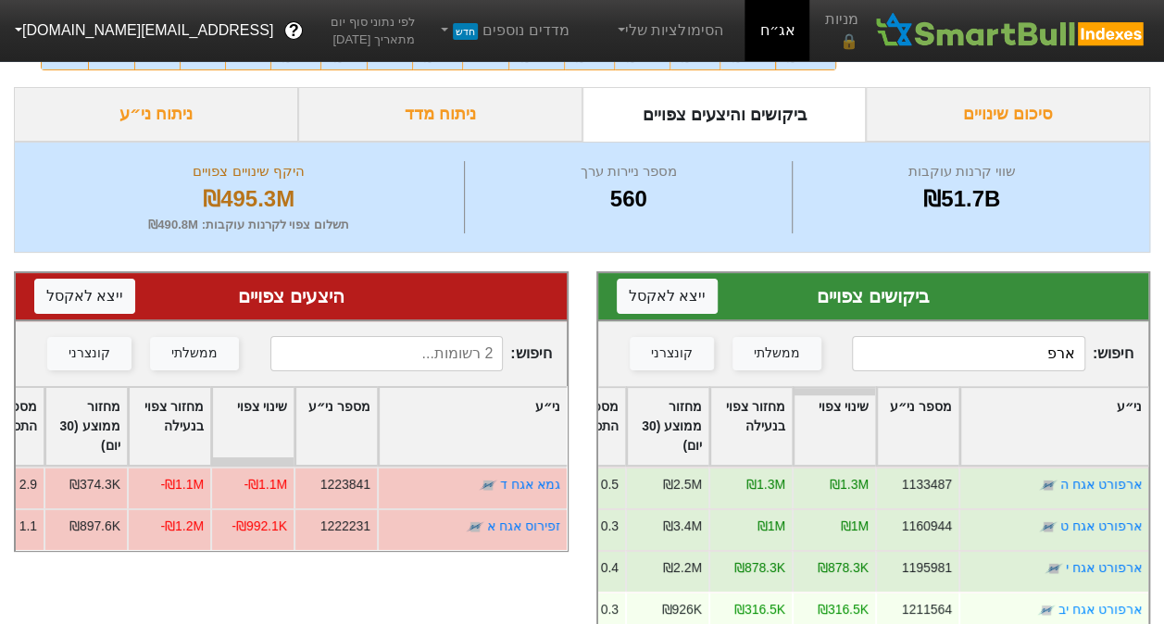  Describe the element at coordinates (1104, 568) in the screenshot. I see `a: ארפורט אגח י` at that location.